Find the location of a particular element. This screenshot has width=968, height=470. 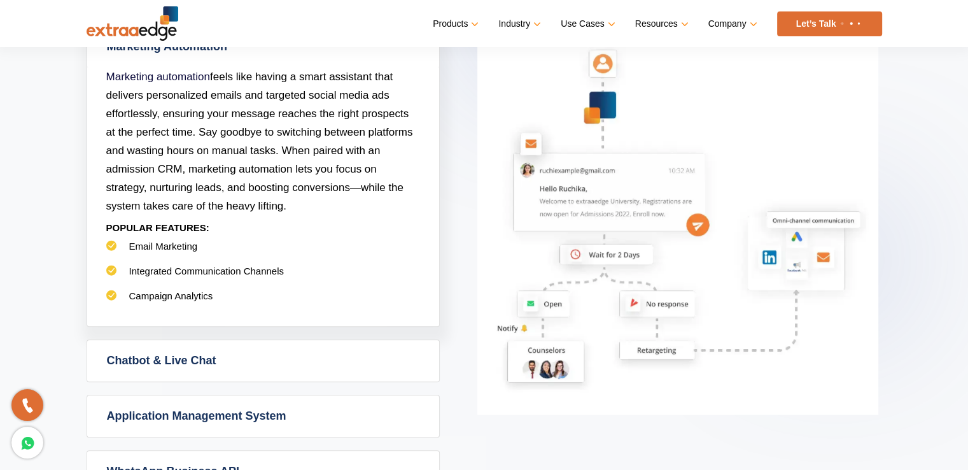

a: Use Cases is located at coordinates (586, 24).